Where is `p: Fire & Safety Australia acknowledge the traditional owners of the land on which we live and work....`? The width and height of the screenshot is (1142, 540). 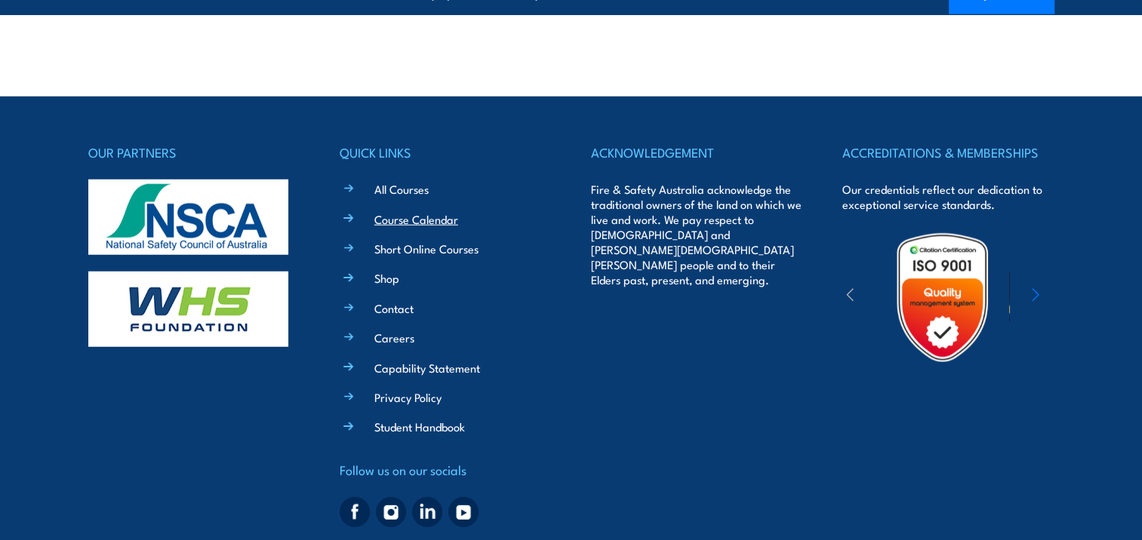
p: Fire & Safety Australia acknowledge the traditional owners of the land on which we live and work.... is located at coordinates (696, 235).